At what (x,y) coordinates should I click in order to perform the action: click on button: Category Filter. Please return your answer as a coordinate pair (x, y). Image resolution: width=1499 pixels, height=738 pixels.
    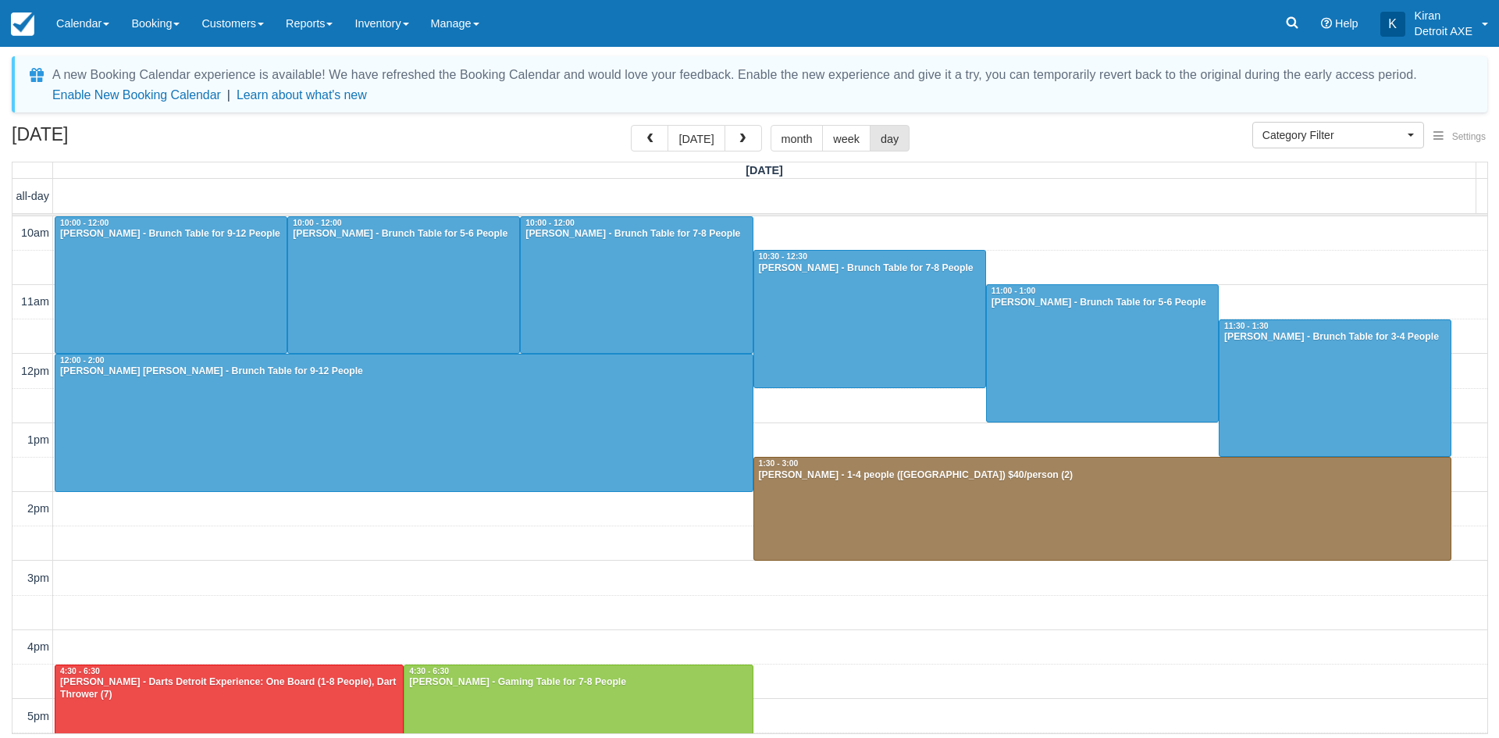
    Looking at the image, I should click on (1338, 135).